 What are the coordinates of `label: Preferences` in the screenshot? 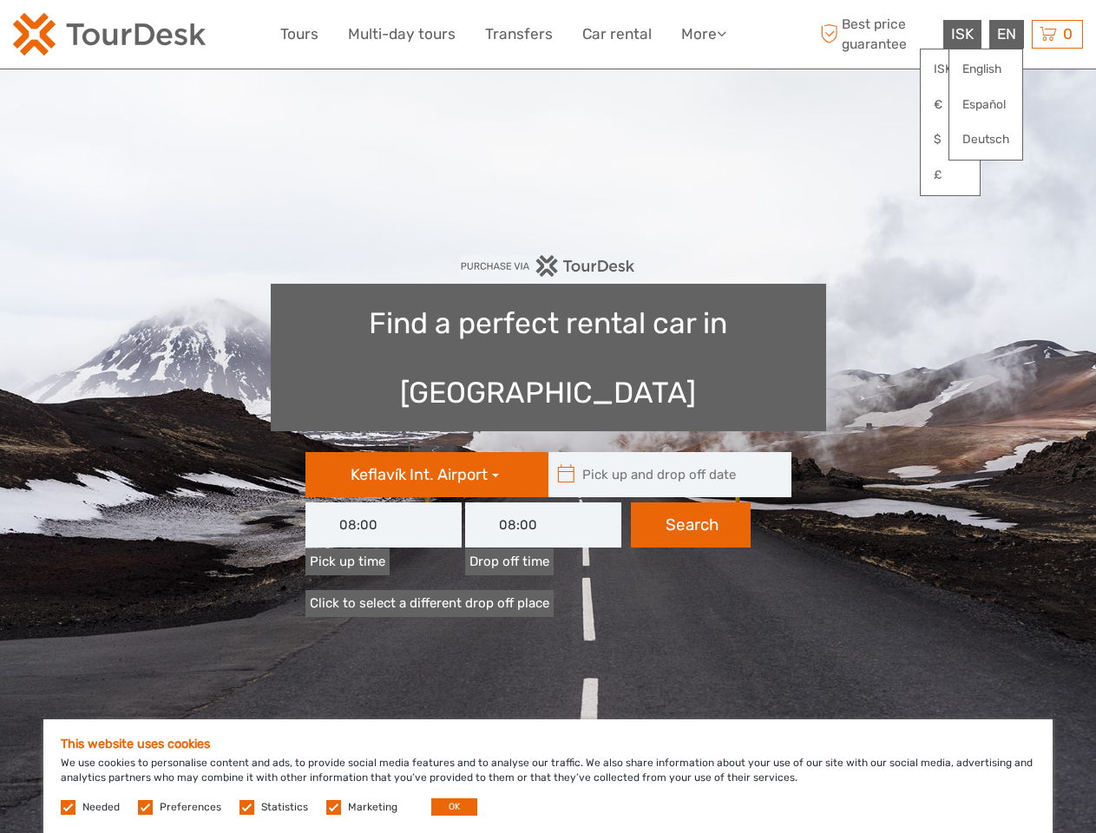 It's located at (190, 807).